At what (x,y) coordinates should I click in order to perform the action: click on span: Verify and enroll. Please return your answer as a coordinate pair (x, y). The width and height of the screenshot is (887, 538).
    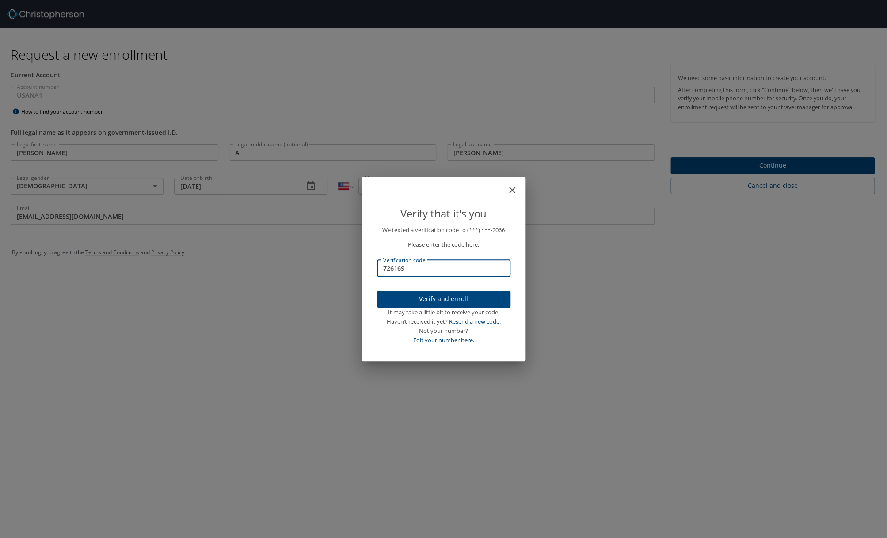
    Looking at the image, I should click on (444, 299).